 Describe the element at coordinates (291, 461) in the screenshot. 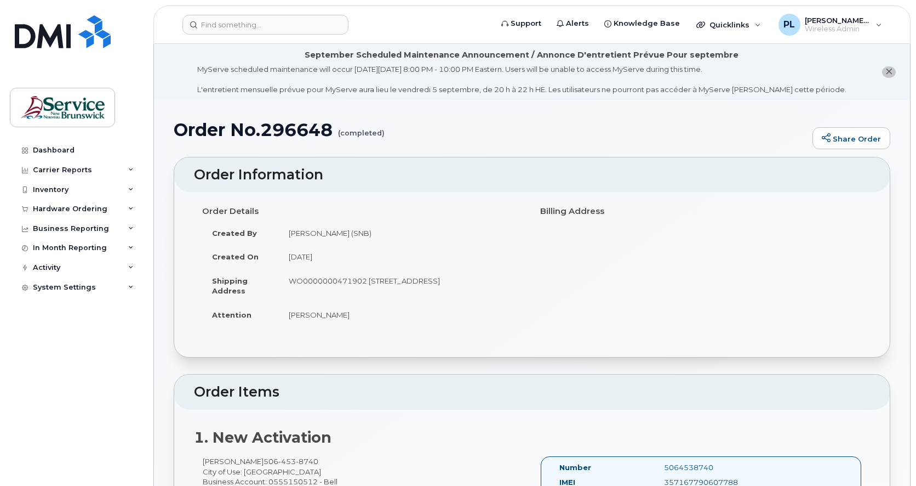

I see `span: 506` at that location.